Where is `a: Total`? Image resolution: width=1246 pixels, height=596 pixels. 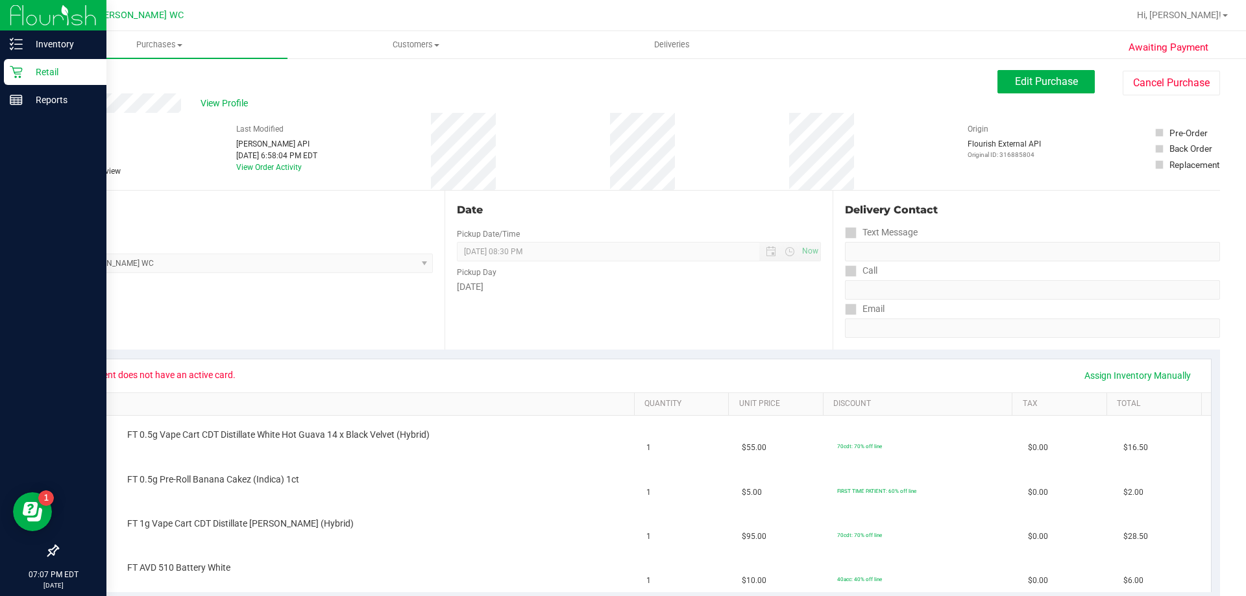
a: Total is located at coordinates (1156, 404).